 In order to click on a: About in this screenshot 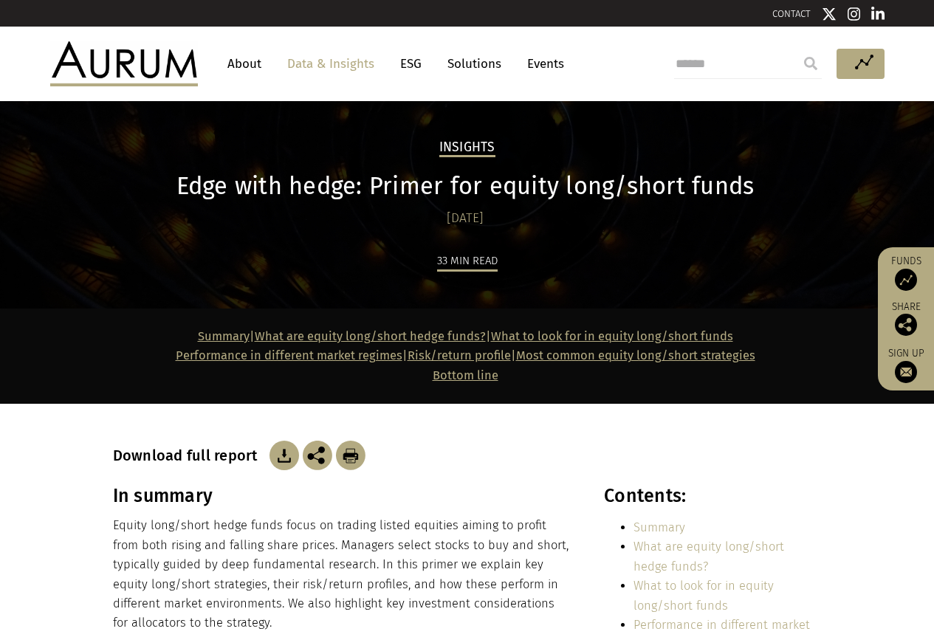, I will do `click(245, 64)`.